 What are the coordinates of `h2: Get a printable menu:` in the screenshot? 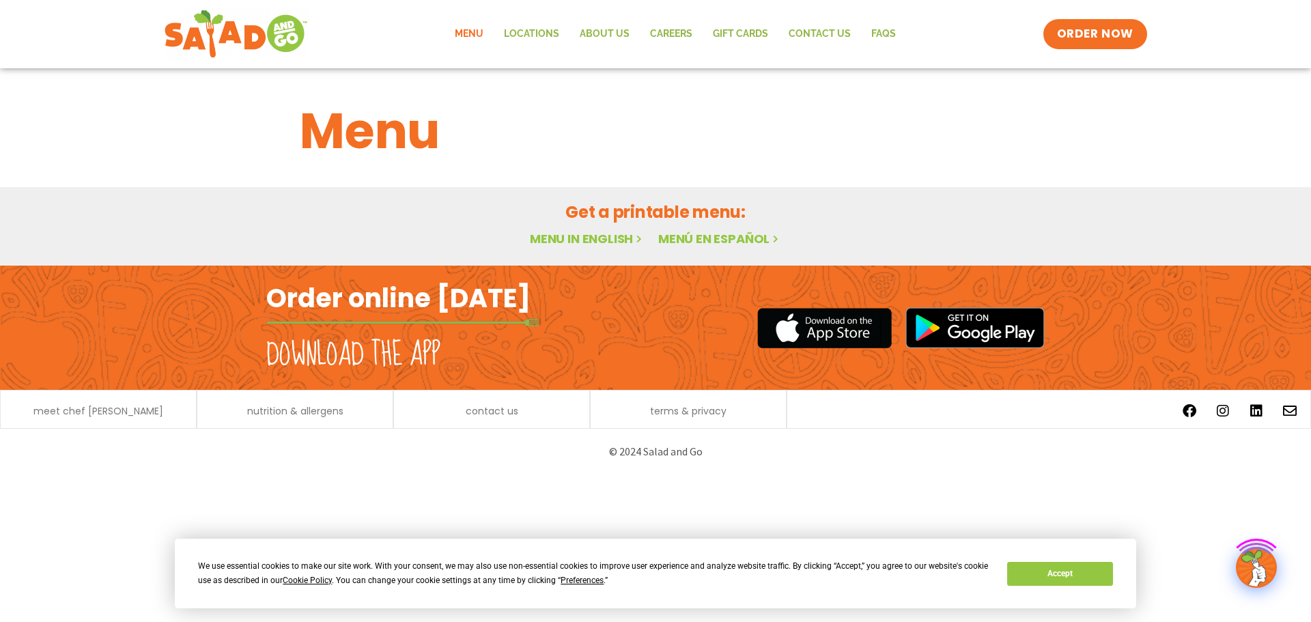 It's located at (656, 212).